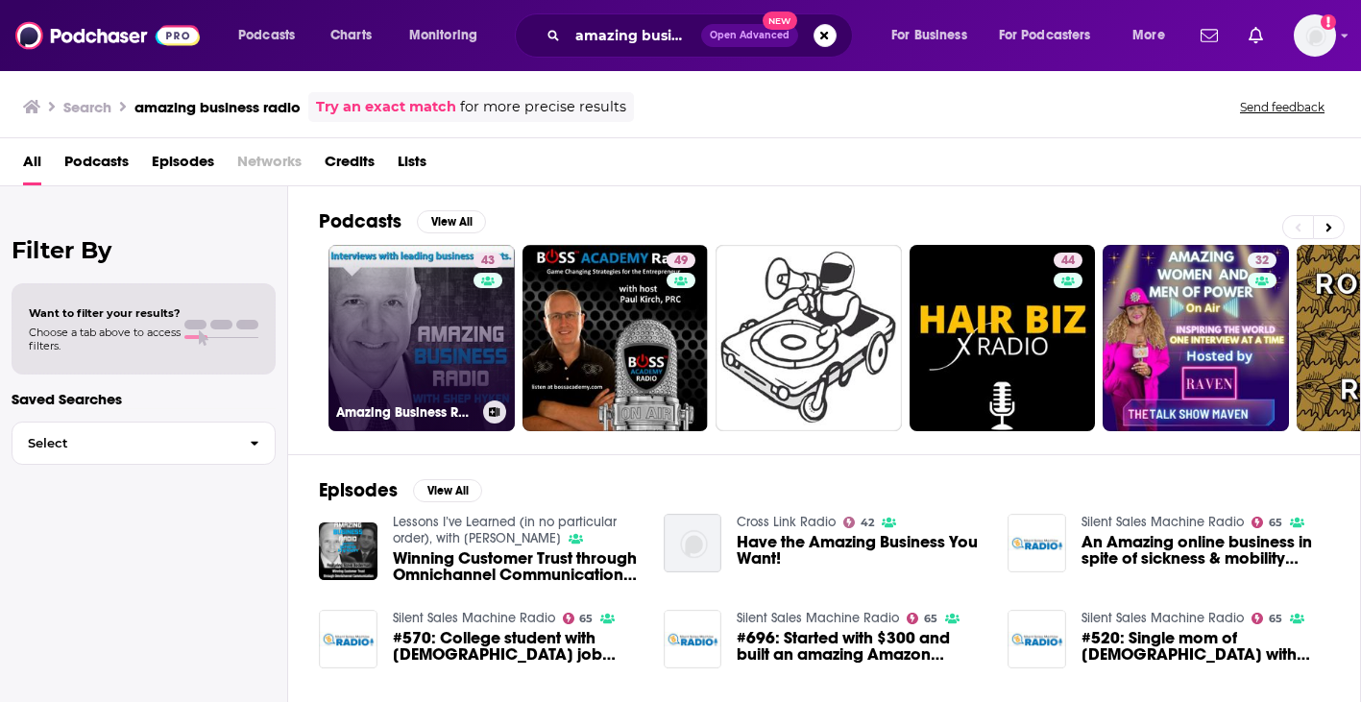 This screenshot has width=1361, height=702. I want to click on button: Show profile menu, so click(1315, 36).